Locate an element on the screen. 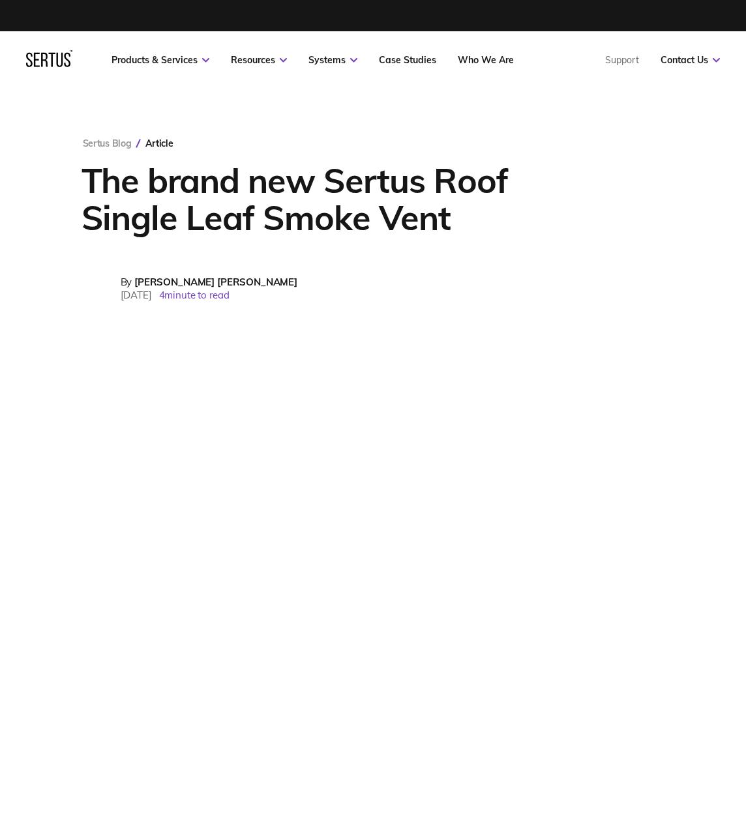 This screenshot has height=833, width=746. a: Resources is located at coordinates (259, 60).